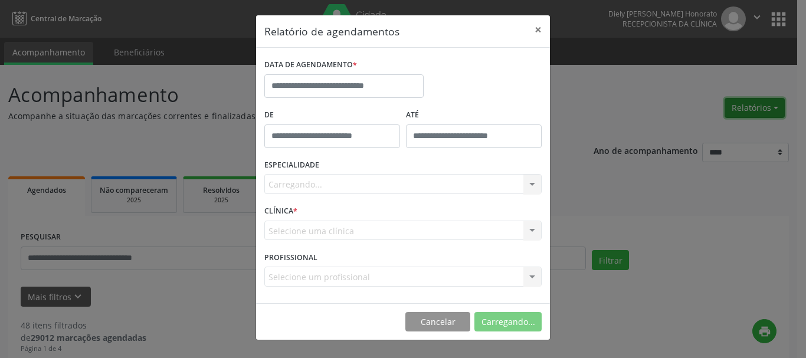 The image size is (806, 358). What do you see at coordinates (291, 257) in the screenshot?
I see `label: PROFISSIONAL` at bounding box center [291, 257].